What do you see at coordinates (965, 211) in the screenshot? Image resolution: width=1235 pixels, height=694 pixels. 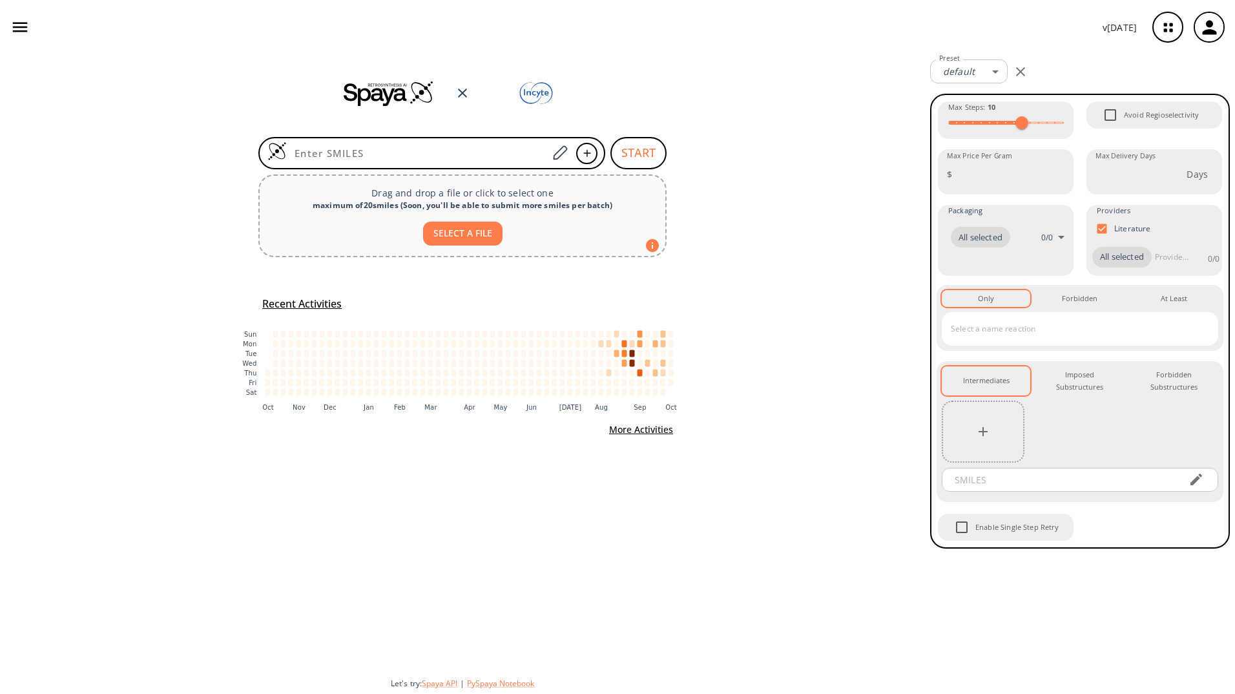 I see `span: Packaging` at bounding box center [965, 211].